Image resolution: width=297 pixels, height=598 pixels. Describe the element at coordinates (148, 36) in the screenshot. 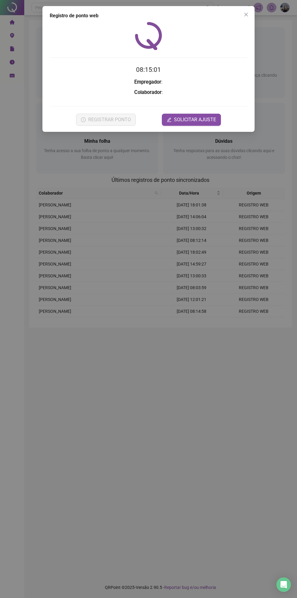

I see `img: QRPoint` at that location.